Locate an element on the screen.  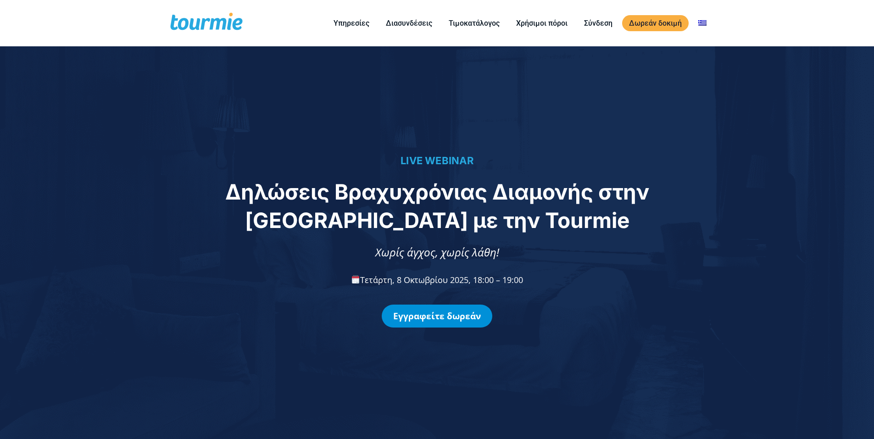
span: LIVE WEBINAR is located at coordinates (437, 161).